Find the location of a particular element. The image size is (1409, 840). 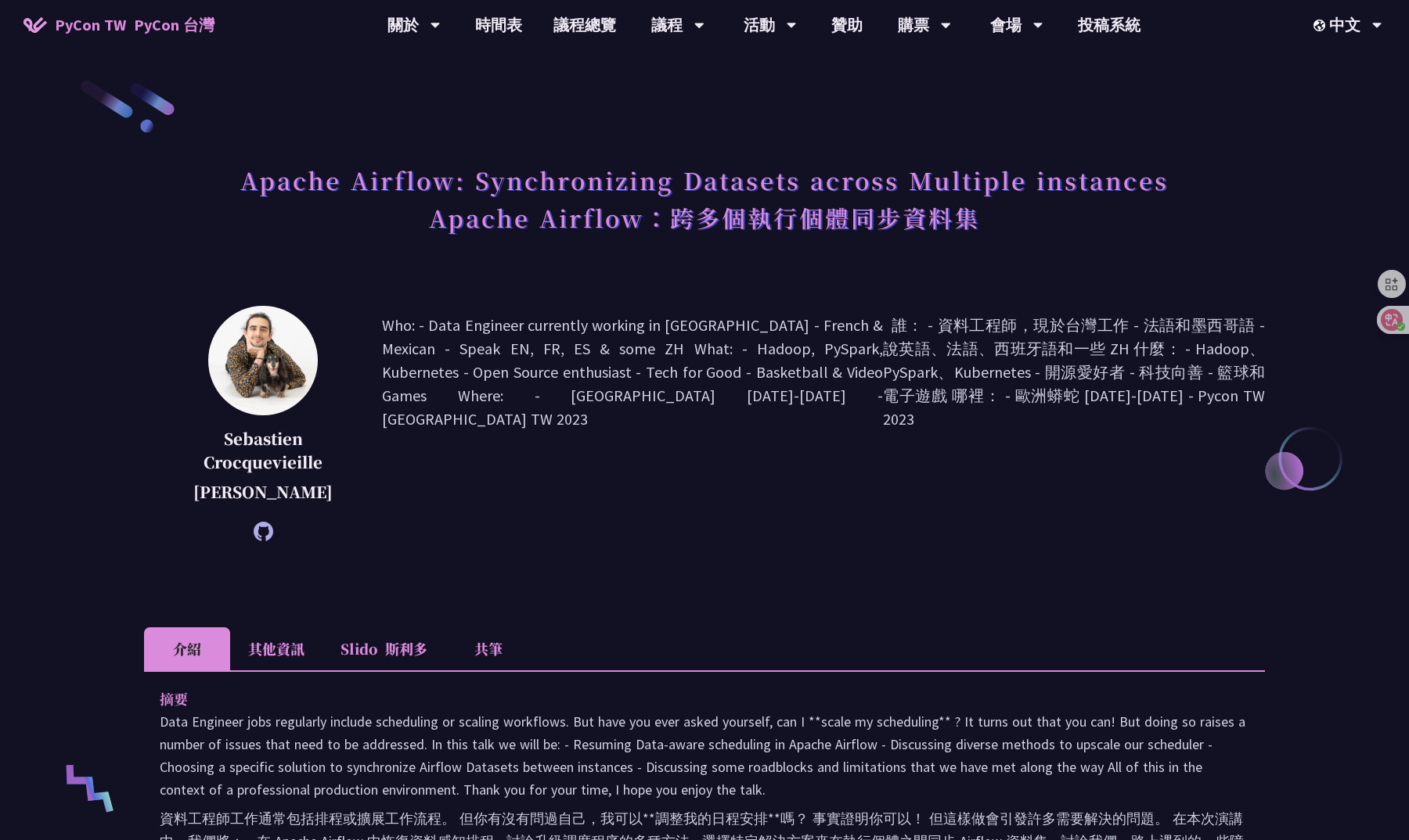

li: Slido is located at coordinates (384, 649).